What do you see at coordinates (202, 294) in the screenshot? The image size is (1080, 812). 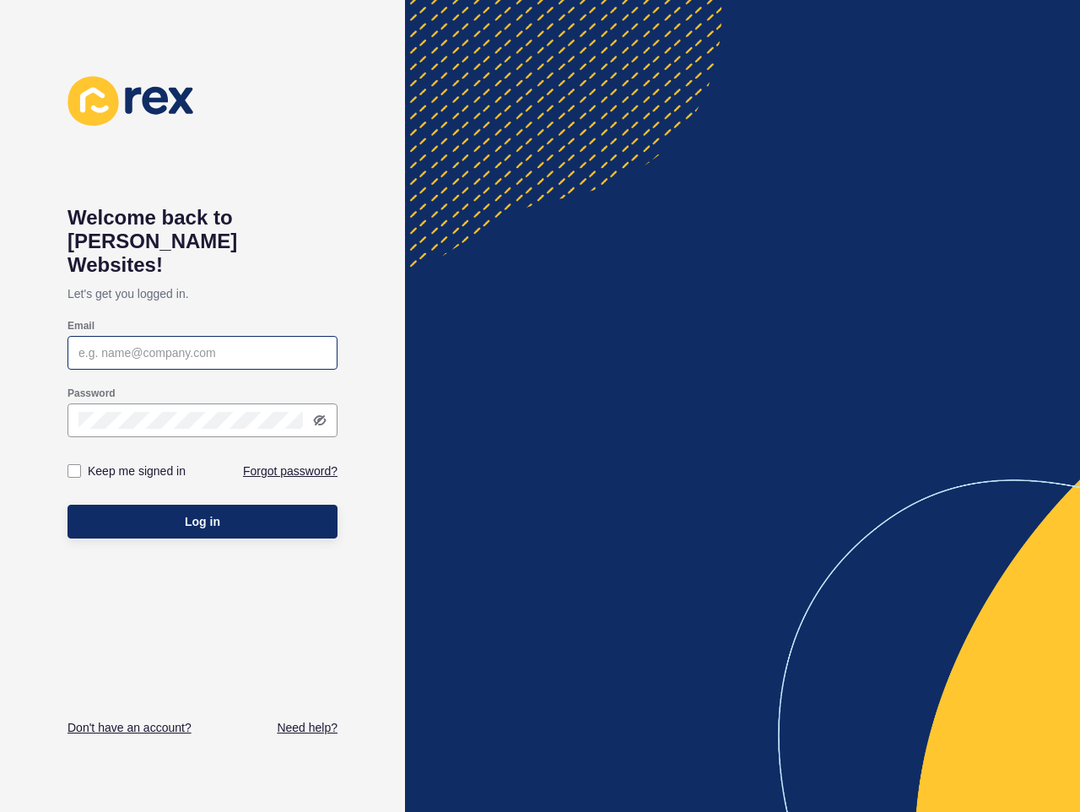 I see `p: Let's get you logged in.` at bounding box center [202, 294].